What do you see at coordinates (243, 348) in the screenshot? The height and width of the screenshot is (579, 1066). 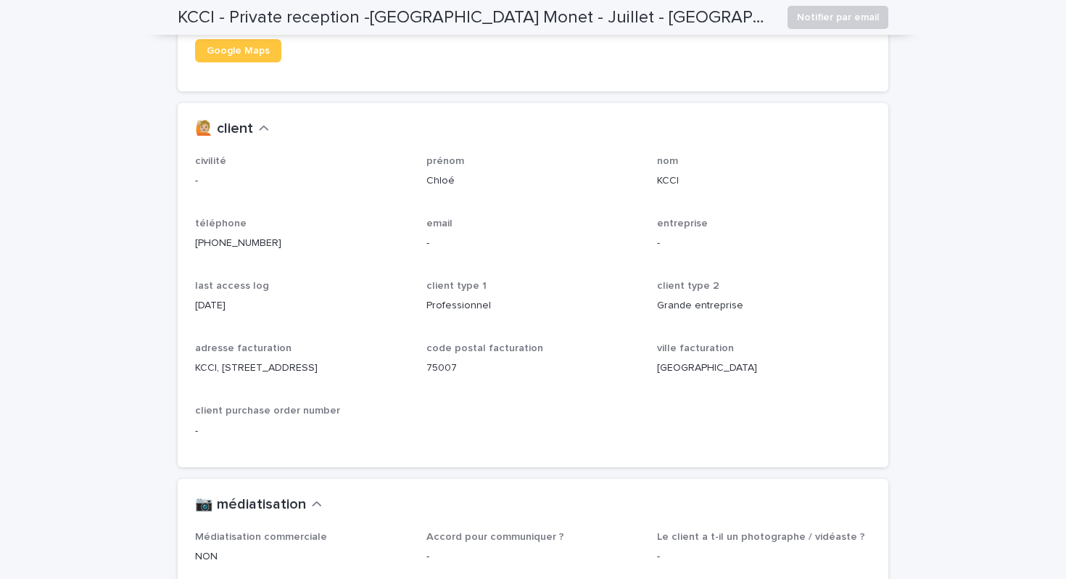 I see `span: adresse facturation` at bounding box center [243, 348].